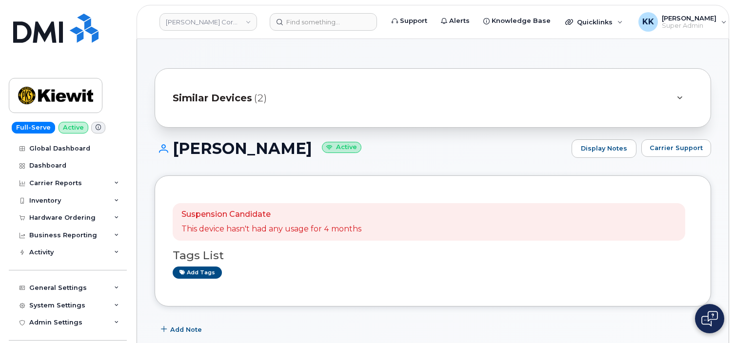  What do you see at coordinates (676, 148) in the screenshot?
I see `button: Carrier Support` at bounding box center [676, 148].